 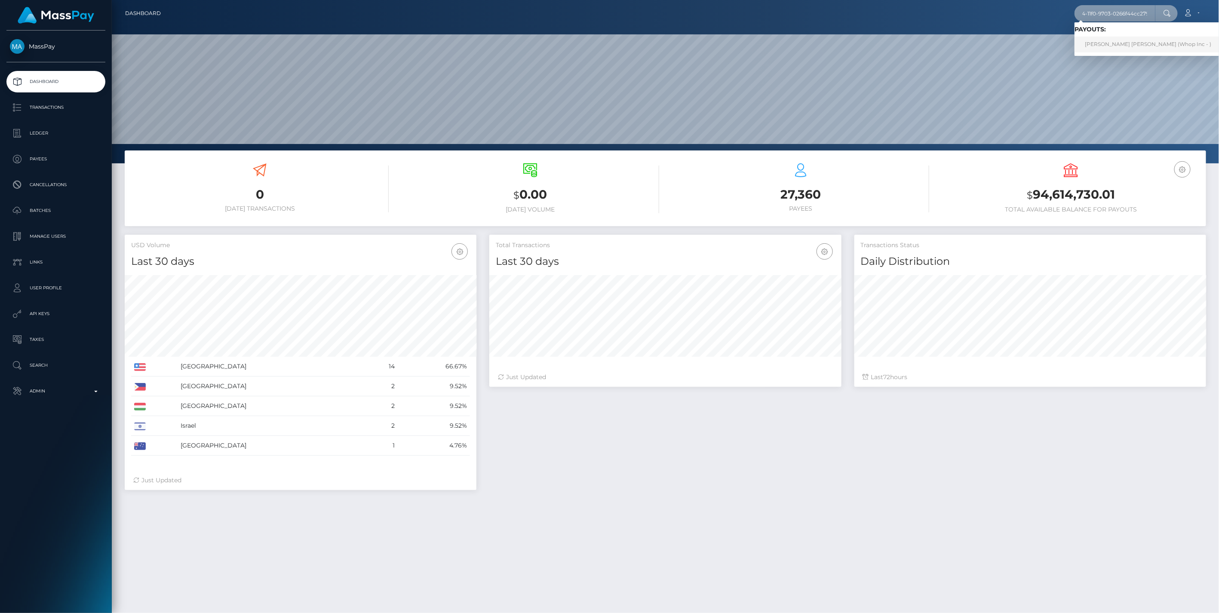 I want to click on span: 72, so click(x=887, y=377).